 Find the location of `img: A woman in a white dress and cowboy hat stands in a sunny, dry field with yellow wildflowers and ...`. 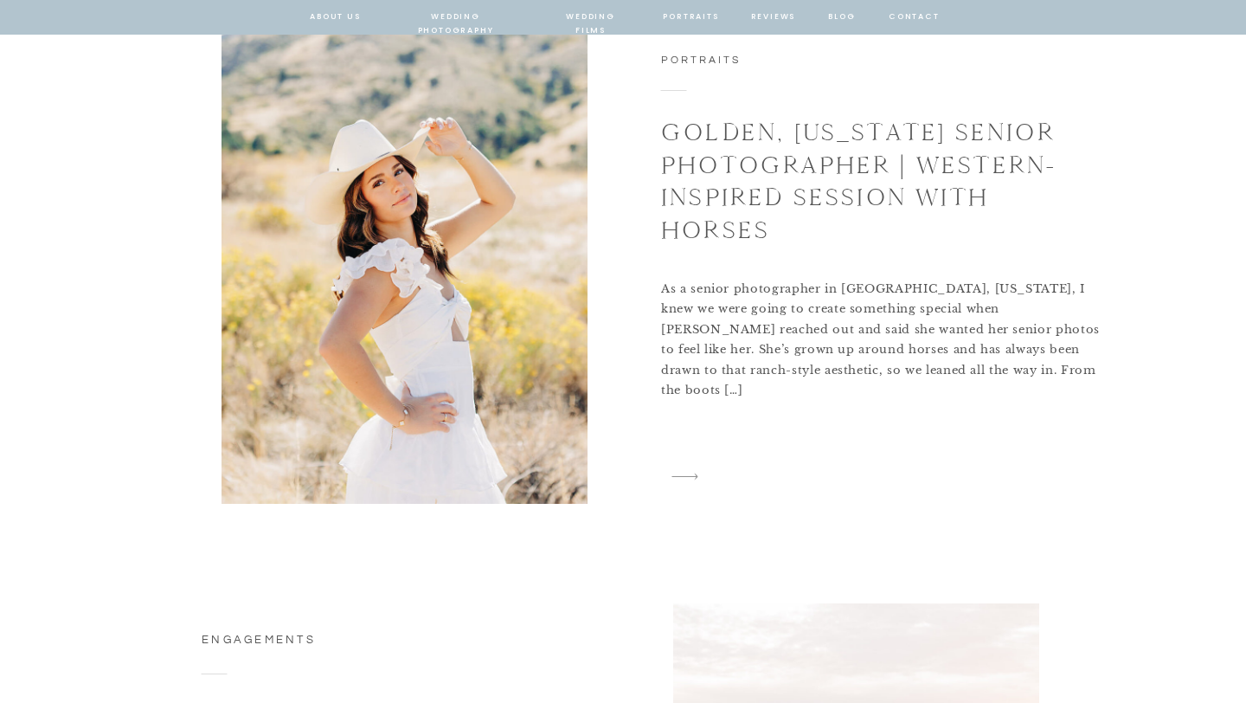

img: A woman in a white dress and cowboy hat stands in a sunny, dry field with yellow wildflowers and ... is located at coordinates (404, 265).